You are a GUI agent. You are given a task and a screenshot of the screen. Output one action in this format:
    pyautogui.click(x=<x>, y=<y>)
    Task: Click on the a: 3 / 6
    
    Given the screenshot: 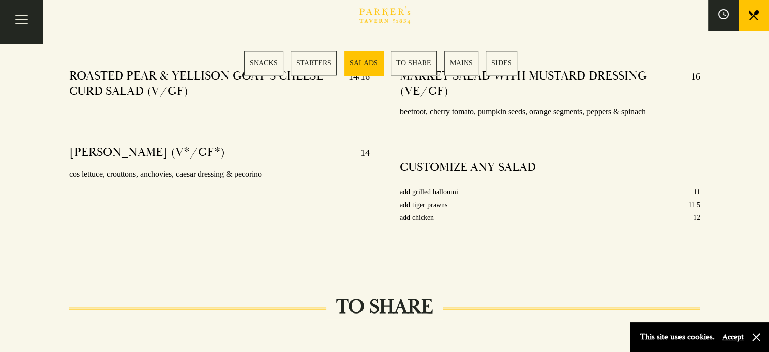 What is the action you would take?
    pyautogui.click(x=364, y=63)
    